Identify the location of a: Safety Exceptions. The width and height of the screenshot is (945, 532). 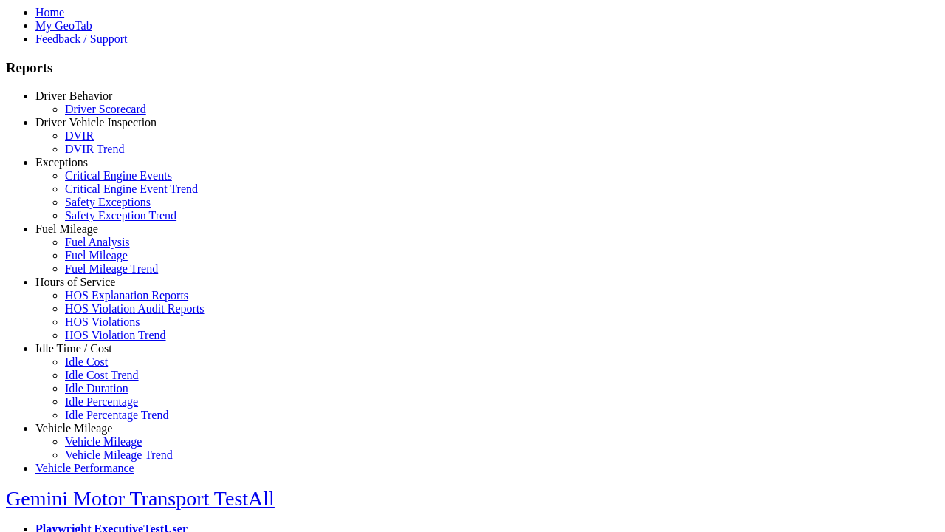
(108, 202).